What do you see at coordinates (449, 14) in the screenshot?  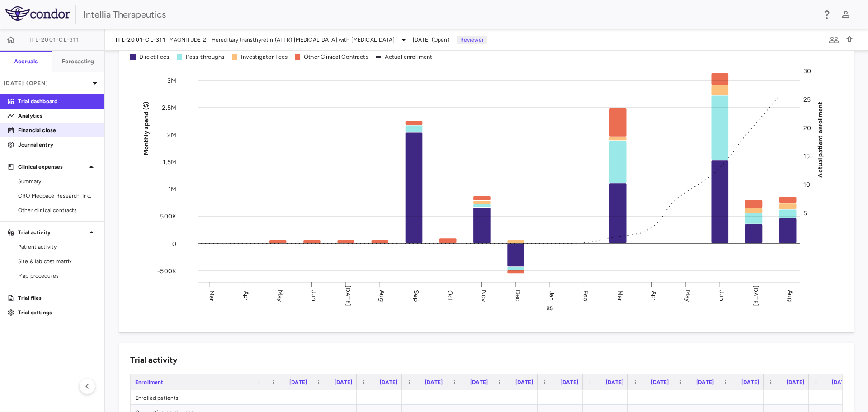 I see `div: Intellia Therapeutics` at bounding box center [449, 14].